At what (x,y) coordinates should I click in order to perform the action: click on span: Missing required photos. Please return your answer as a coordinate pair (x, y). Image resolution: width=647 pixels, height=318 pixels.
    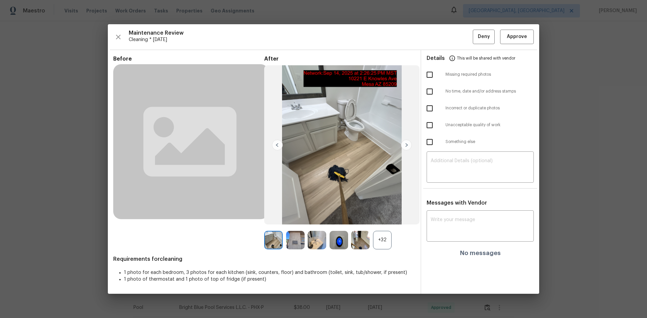
    Looking at the image, I should click on (490, 74).